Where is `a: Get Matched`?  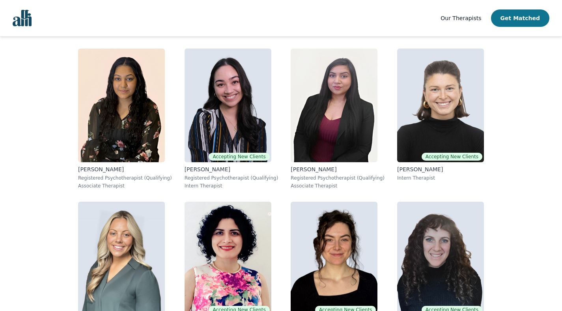 a: Get Matched is located at coordinates (520, 18).